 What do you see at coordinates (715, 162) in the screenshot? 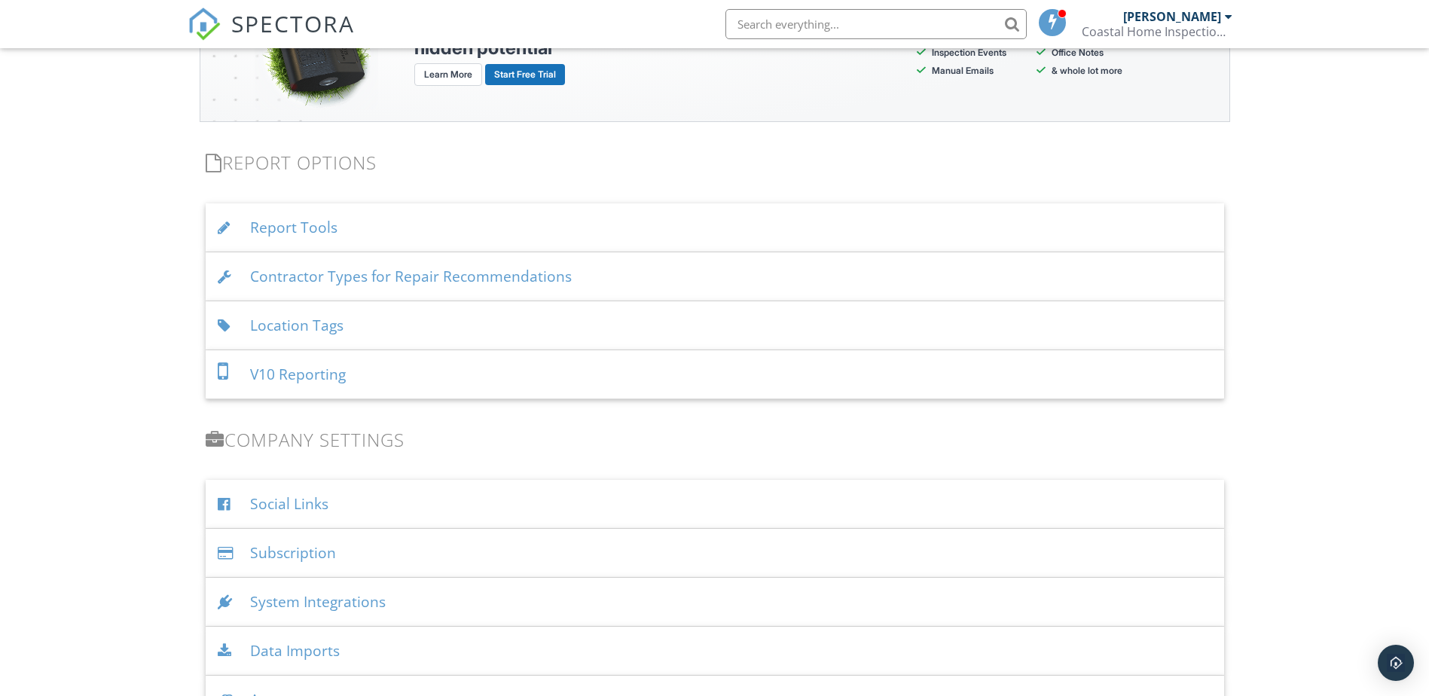
I see `h3: Report Options` at bounding box center [715, 162].